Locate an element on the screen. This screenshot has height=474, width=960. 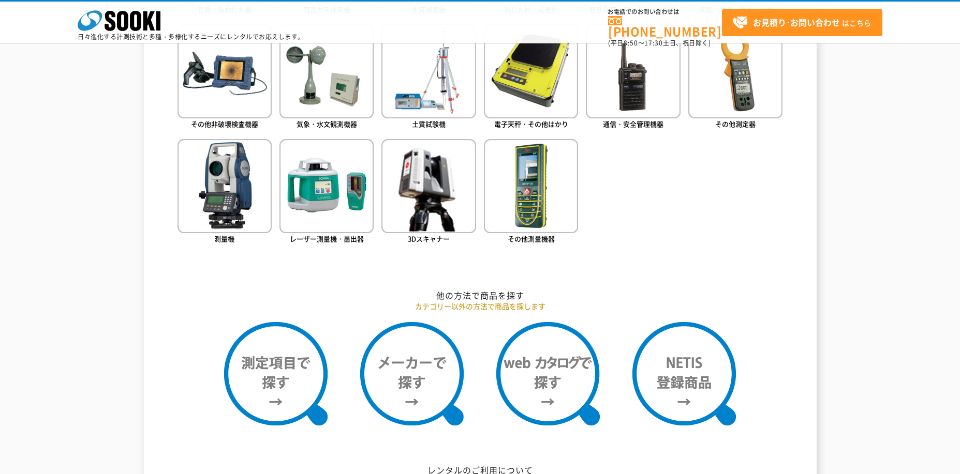
img: 電子天秤・その他はかり is located at coordinates (531, 71).